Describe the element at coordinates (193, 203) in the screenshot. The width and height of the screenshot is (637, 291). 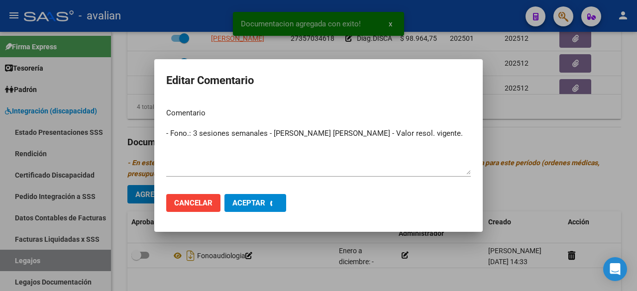
I see `span: Cancelar` at that location.